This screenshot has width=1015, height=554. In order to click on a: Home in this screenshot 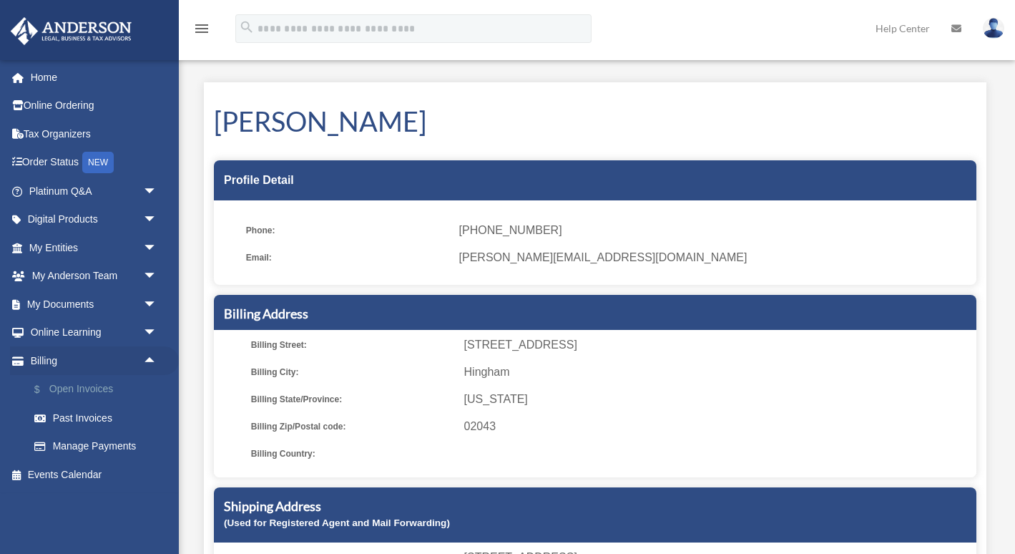, I will do `click(94, 77)`.